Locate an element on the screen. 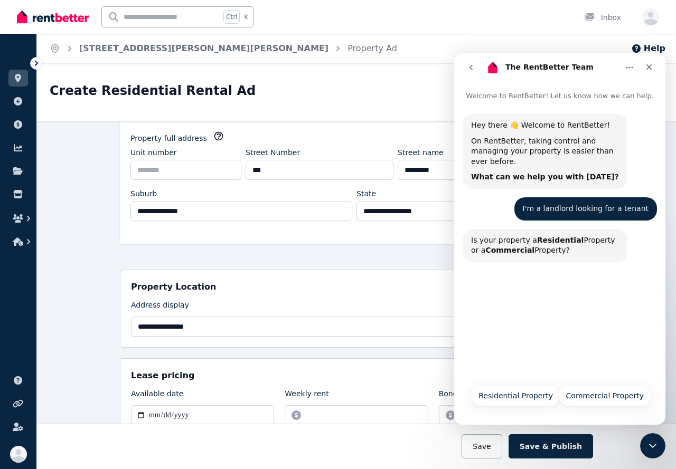 The image size is (676, 469). div: Is your property a Property or a Property? is located at coordinates (91, 192).